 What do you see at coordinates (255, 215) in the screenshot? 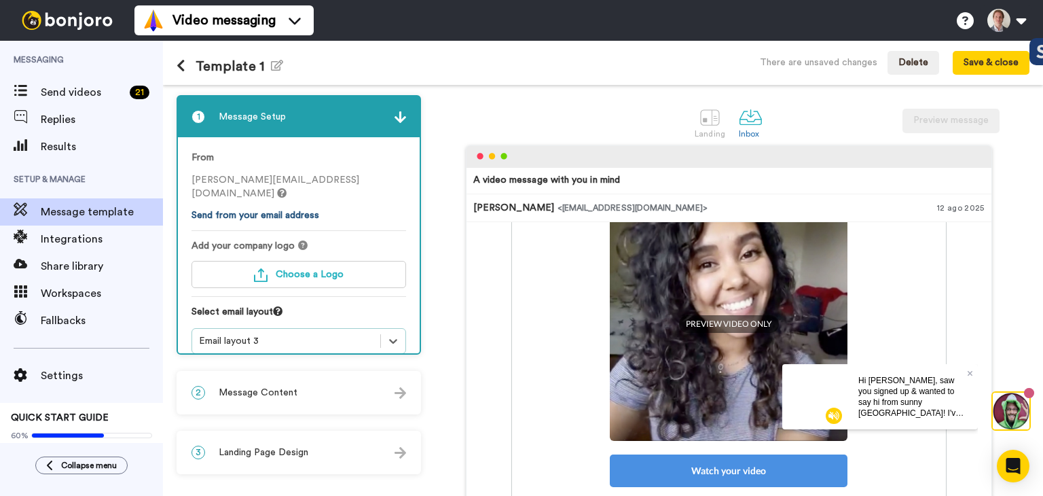
I see `a: Send from your email address` at bounding box center [255, 215].